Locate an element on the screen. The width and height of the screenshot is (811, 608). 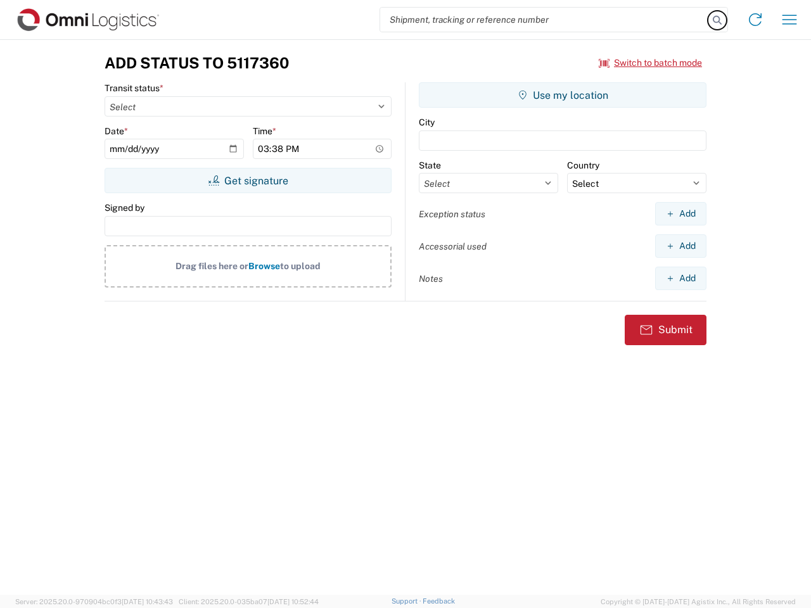
button: Use my location is located at coordinates (562, 95).